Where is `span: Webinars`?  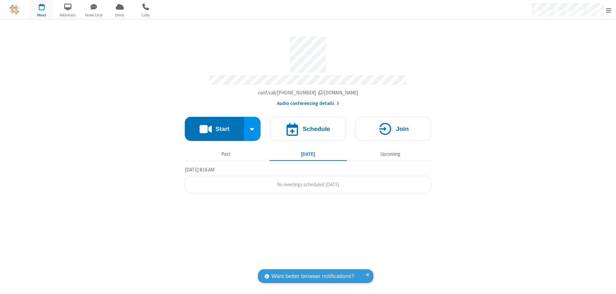
span: Webinars is located at coordinates (68, 15).